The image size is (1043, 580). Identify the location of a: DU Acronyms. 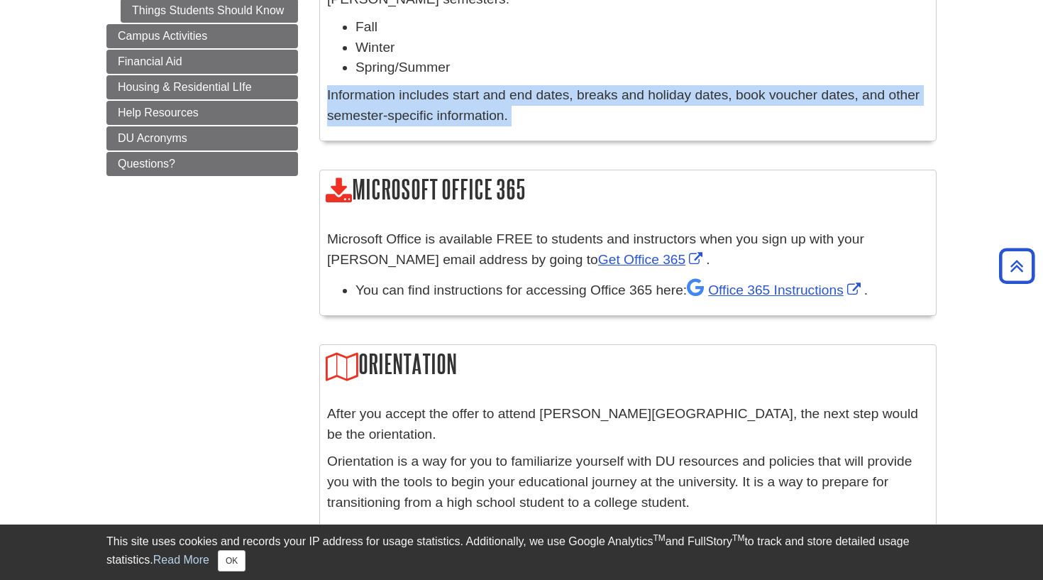
(202, 138).